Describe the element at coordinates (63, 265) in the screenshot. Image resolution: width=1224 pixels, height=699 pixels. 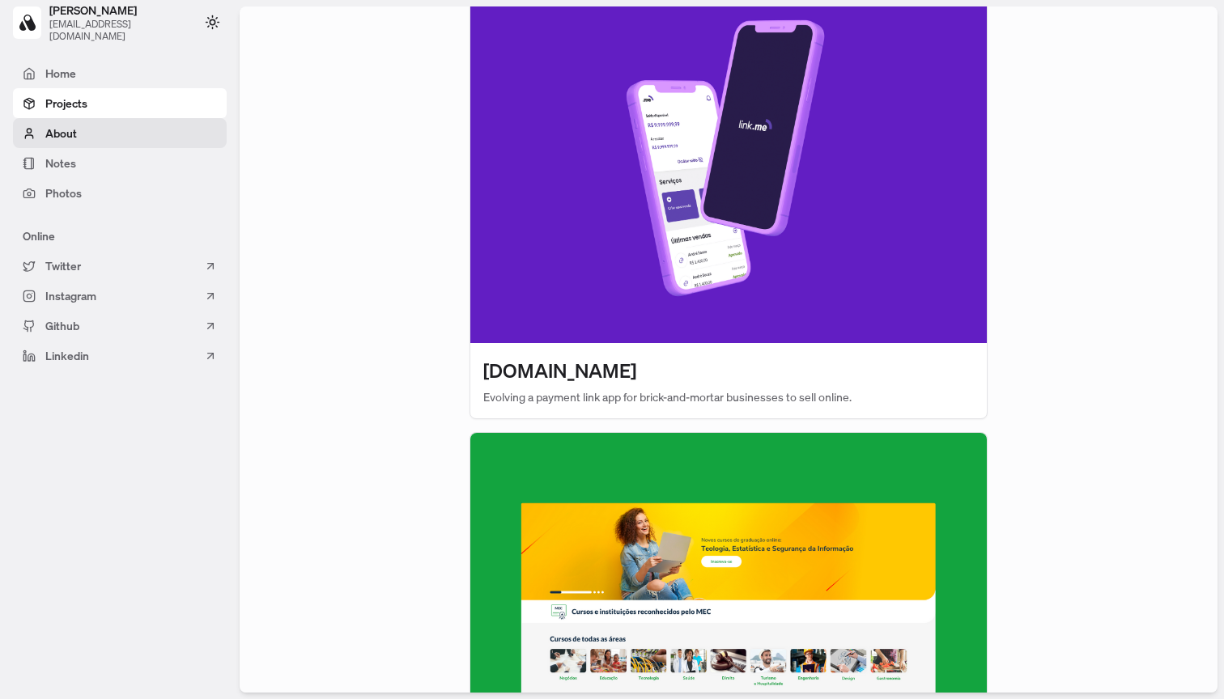
I see `span: Twitter` at that location.